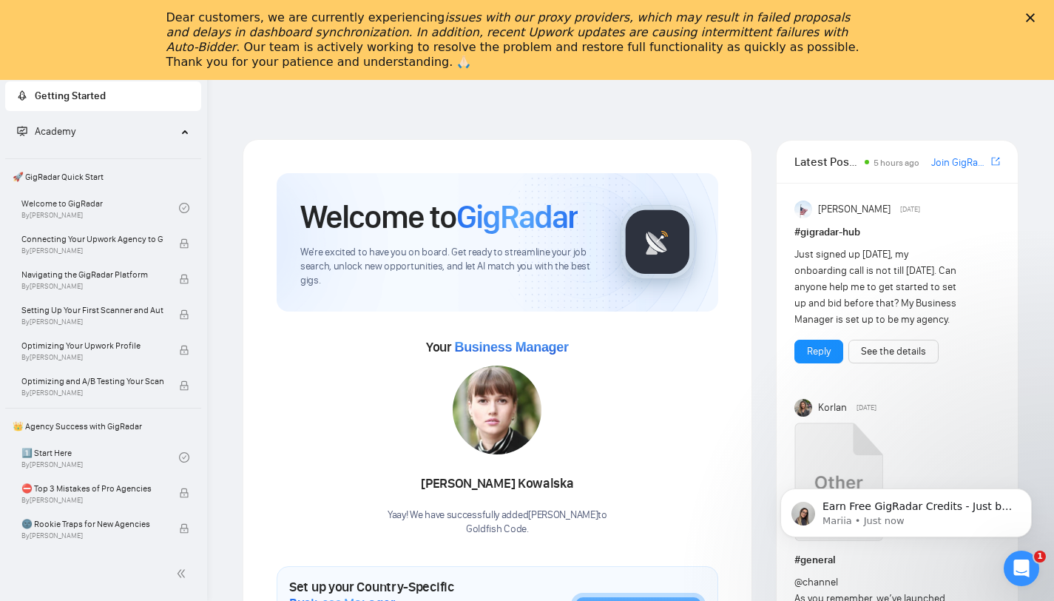 This screenshot has height=601, width=1054. I want to click on span: 1, so click(1040, 556).